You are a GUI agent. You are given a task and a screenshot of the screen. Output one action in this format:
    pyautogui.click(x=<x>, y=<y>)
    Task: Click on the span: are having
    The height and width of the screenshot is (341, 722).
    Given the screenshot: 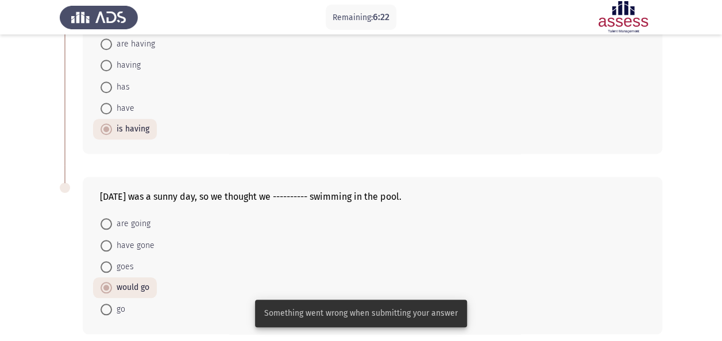 What is the action you would take?
    pyautogui.click(x=133, y=44)
    